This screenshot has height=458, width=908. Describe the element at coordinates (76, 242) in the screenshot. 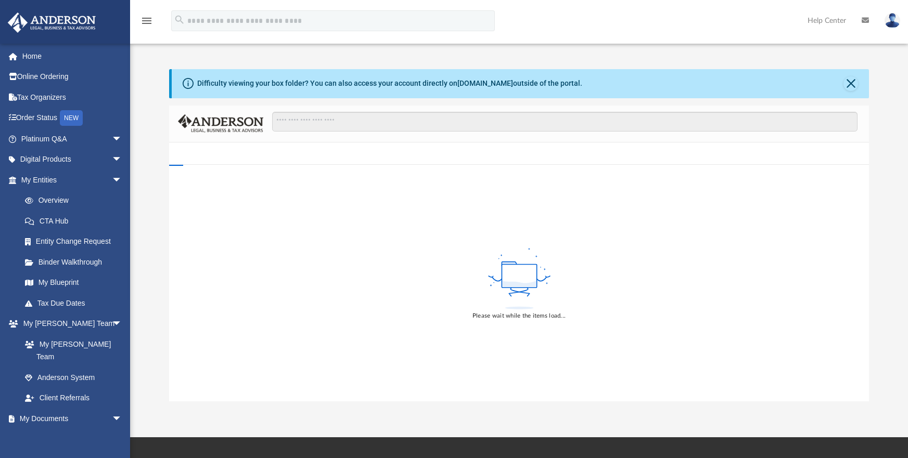

I see `a: Entity Change Request` at that location.